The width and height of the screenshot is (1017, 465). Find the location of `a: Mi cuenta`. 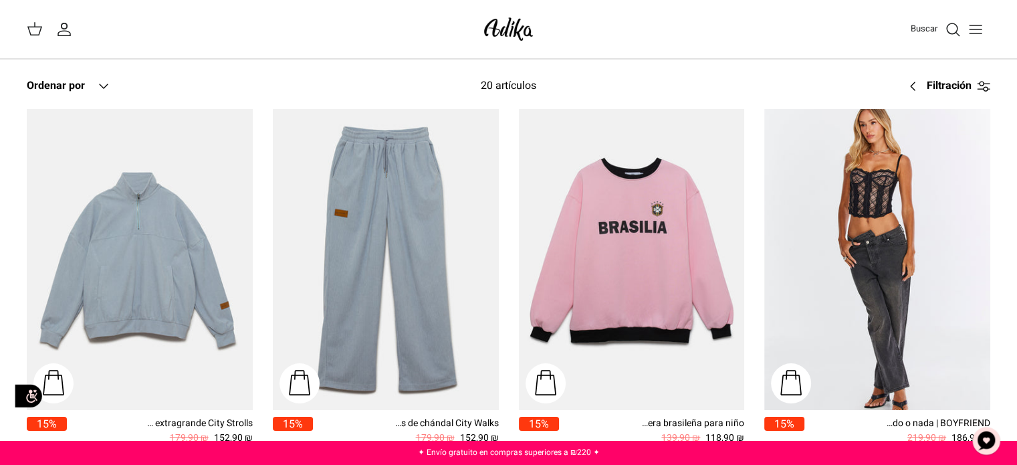

a: Mi cuenta is located at coordinates (67, 29).